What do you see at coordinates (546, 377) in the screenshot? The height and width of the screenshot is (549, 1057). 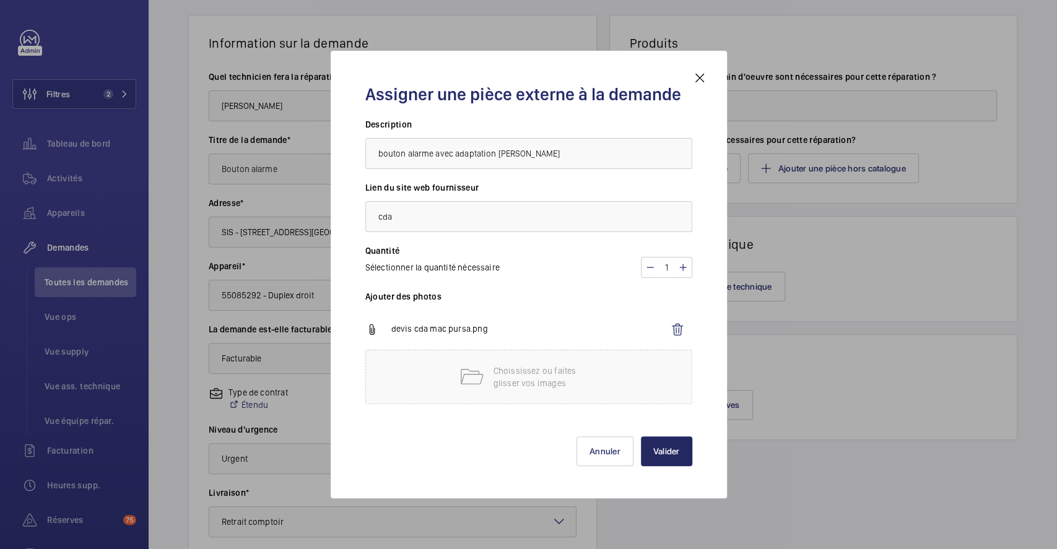 I see `p: Choississez ou faites glisser vos images` at bounding box center [546, 377].